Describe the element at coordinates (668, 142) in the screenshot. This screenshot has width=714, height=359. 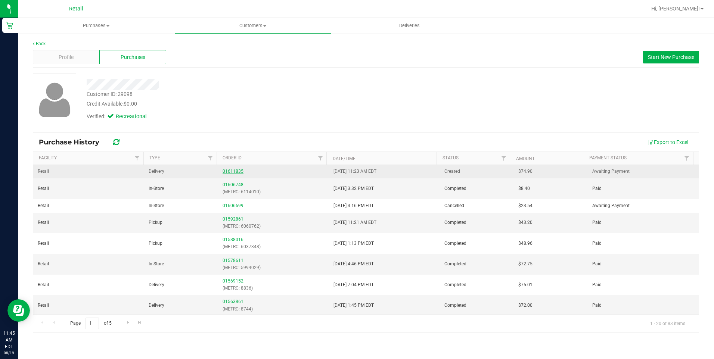
I see `button: Export to Excel` at that location.